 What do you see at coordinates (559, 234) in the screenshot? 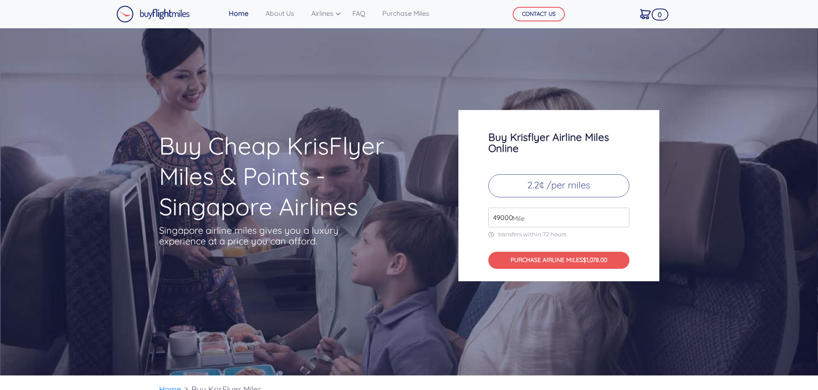
I see `p: transfers within 72 hours` at bounding box center [559, 234].